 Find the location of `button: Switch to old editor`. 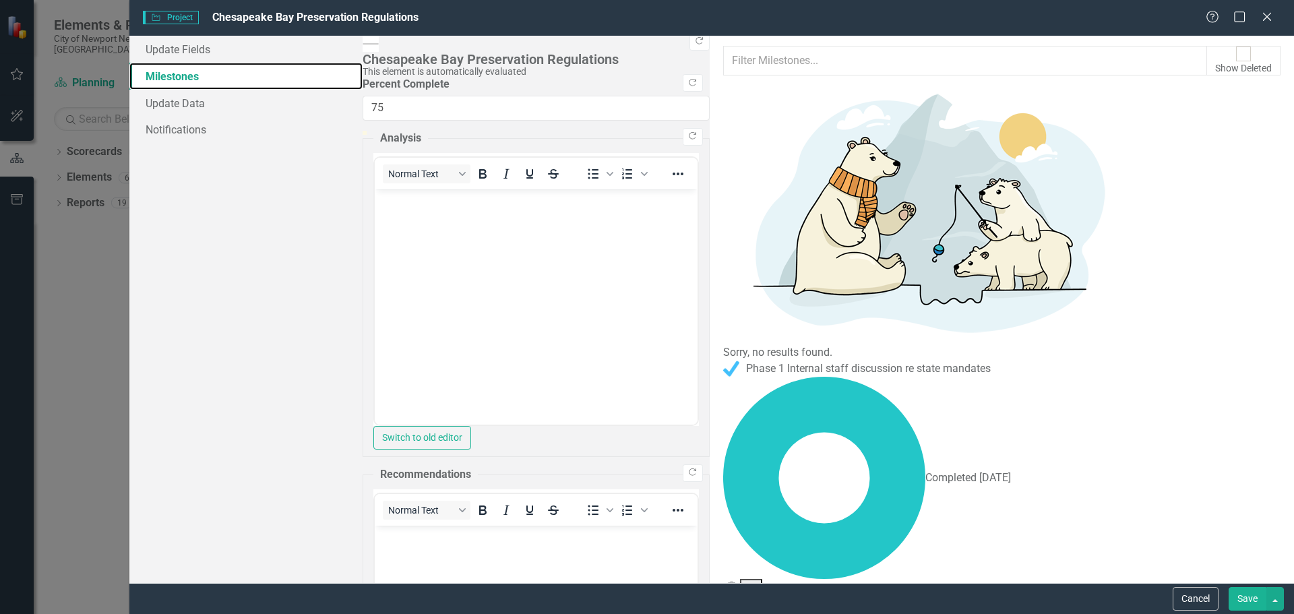

button: Switch to old editor is located at coordinates (422, 437).